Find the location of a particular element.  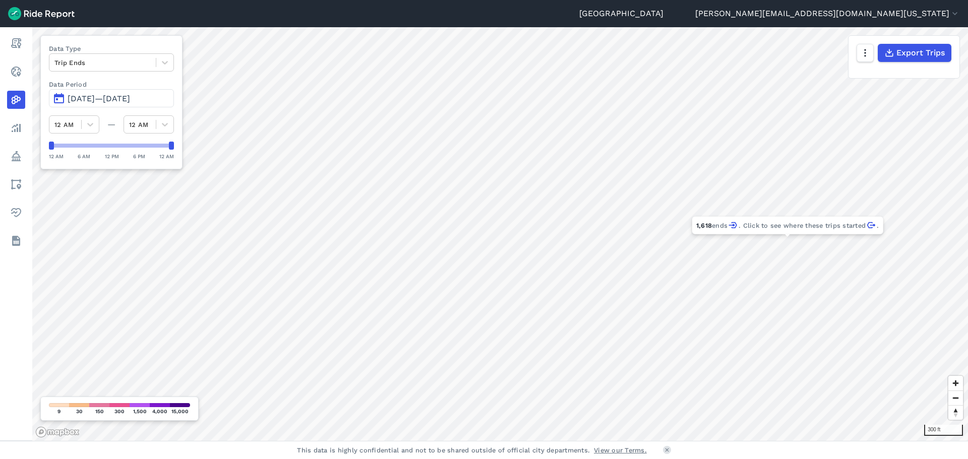

a: Policy is located at coordinates (16, 156).